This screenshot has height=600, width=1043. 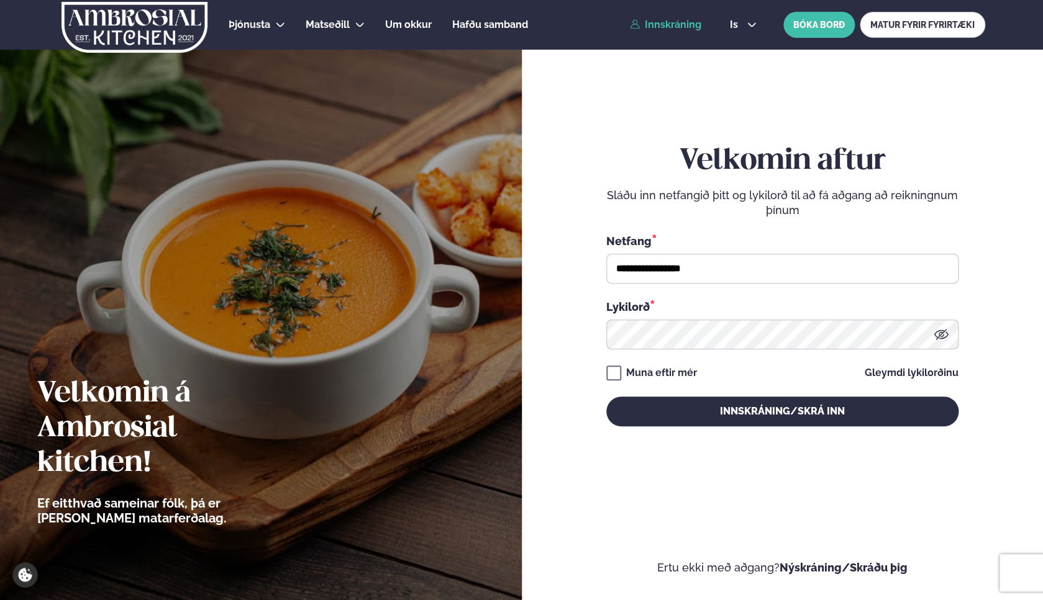 What do you see at coordinates (911, 373) in the screenshot?
I see `a: Gleymdi lykilorðinu` at bounding box center [911, 373].